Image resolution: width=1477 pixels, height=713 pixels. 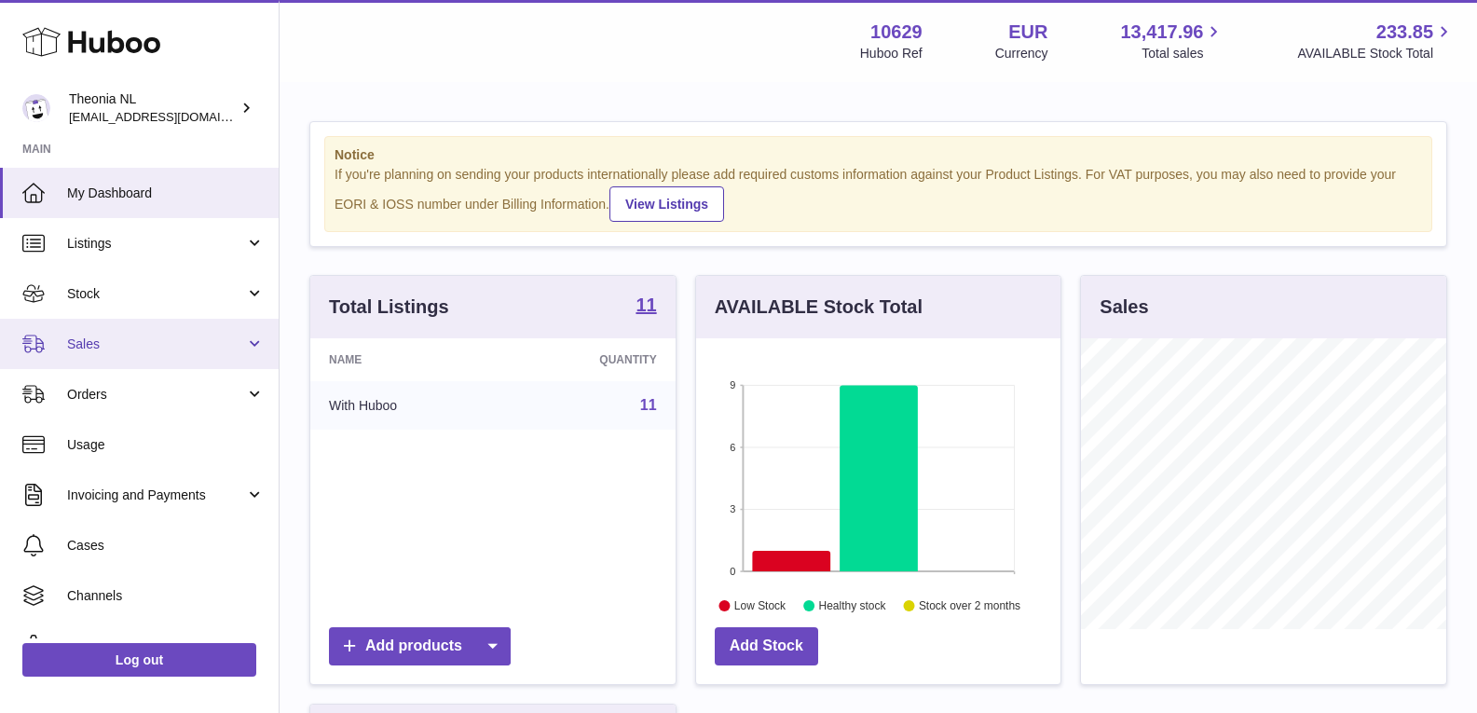 What do you see at coordinates (166, 193) in the screenshot?
I see `span: My Dashboard` at bounding box center [166, 193].